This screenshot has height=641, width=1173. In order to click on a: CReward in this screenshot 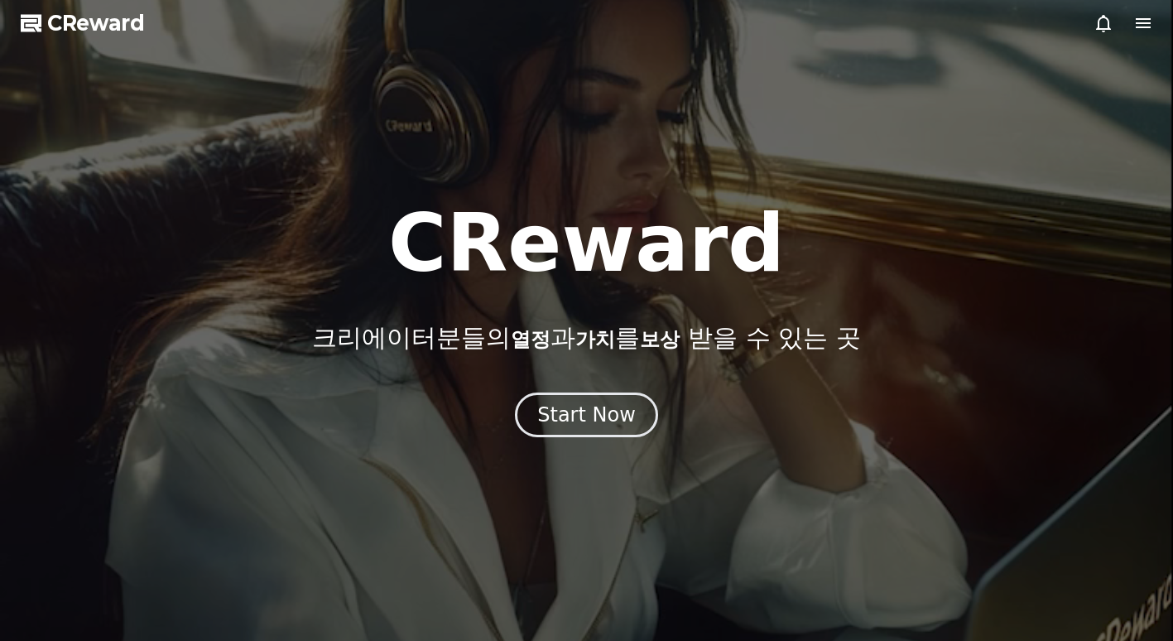, I will do `click(83, 23)`.